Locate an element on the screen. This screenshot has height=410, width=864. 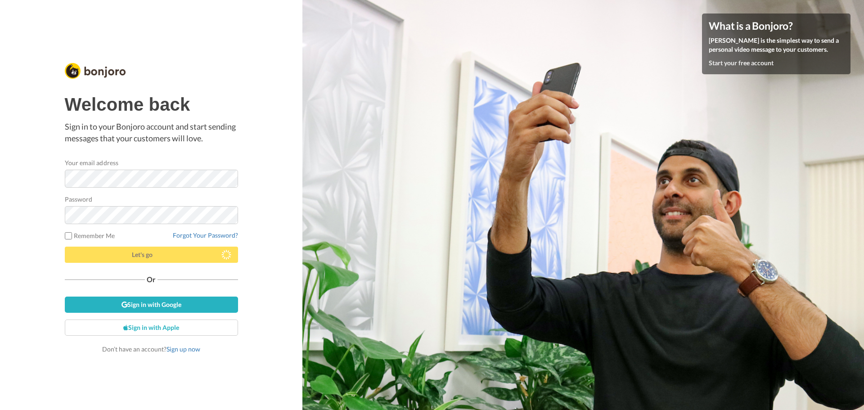
input: Remember Me is located at coordinates (68, 236).